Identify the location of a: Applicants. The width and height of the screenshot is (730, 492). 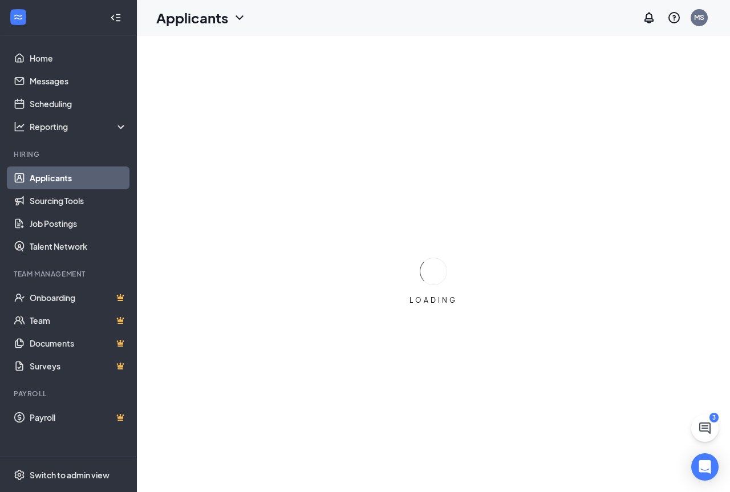
(78, 178).